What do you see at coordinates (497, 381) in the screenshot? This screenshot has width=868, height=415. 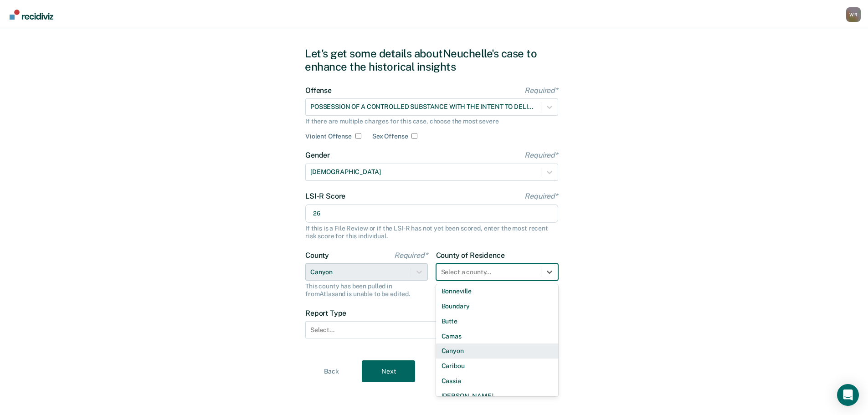 I see `div: Cassia` at bounding box center [497, 381].